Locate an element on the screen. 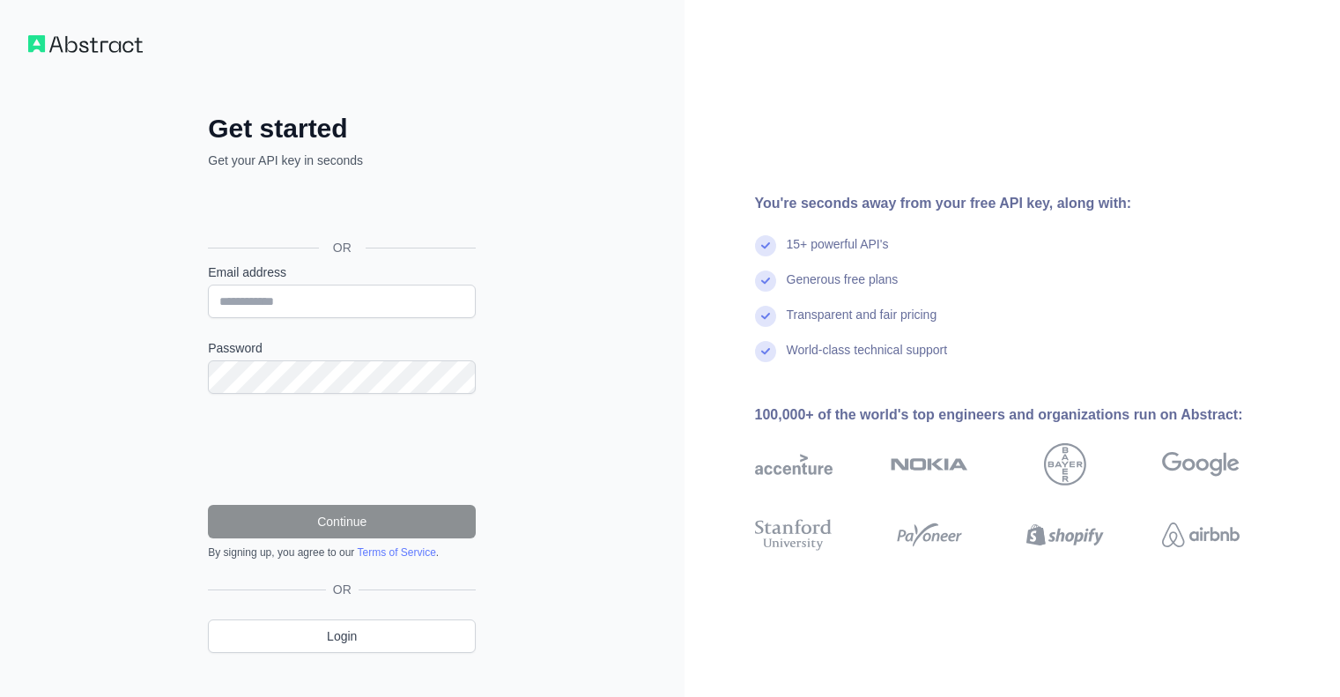  div: By signing up, you agree to our . is located at coordinates (342, 552).